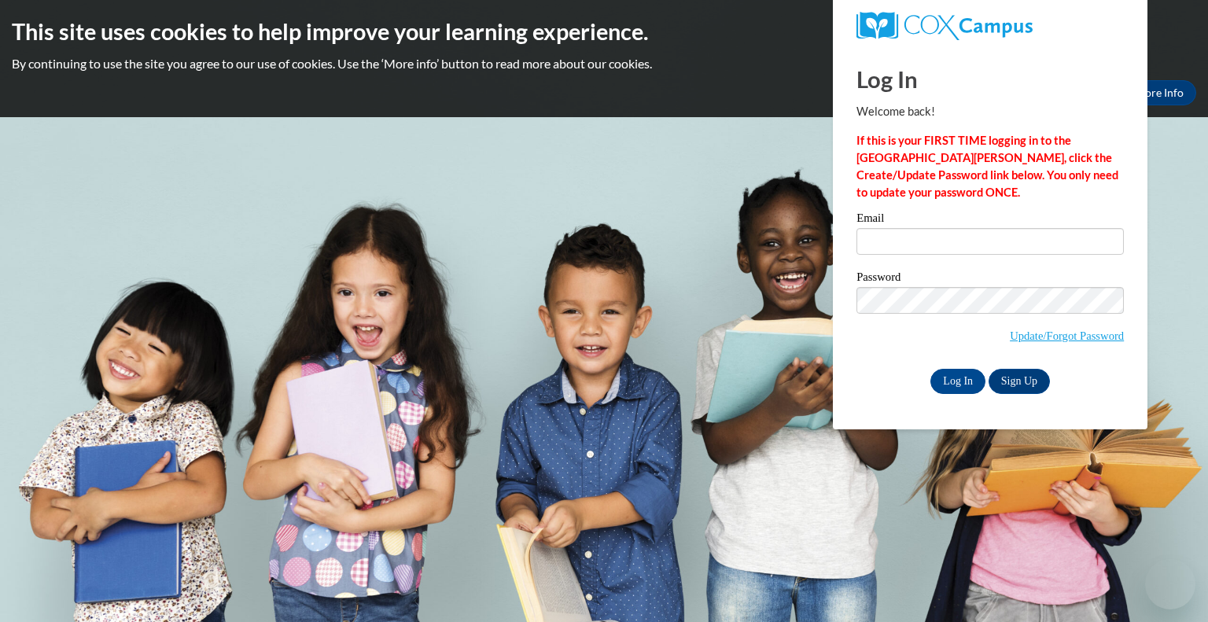 This screenshot has width=1208, height=622. What do you see at coordinates (604, 31) in the screenshot?
I see `h2: This site uses cookies to help improve your learning experience.` at bounding box center [604, 31].